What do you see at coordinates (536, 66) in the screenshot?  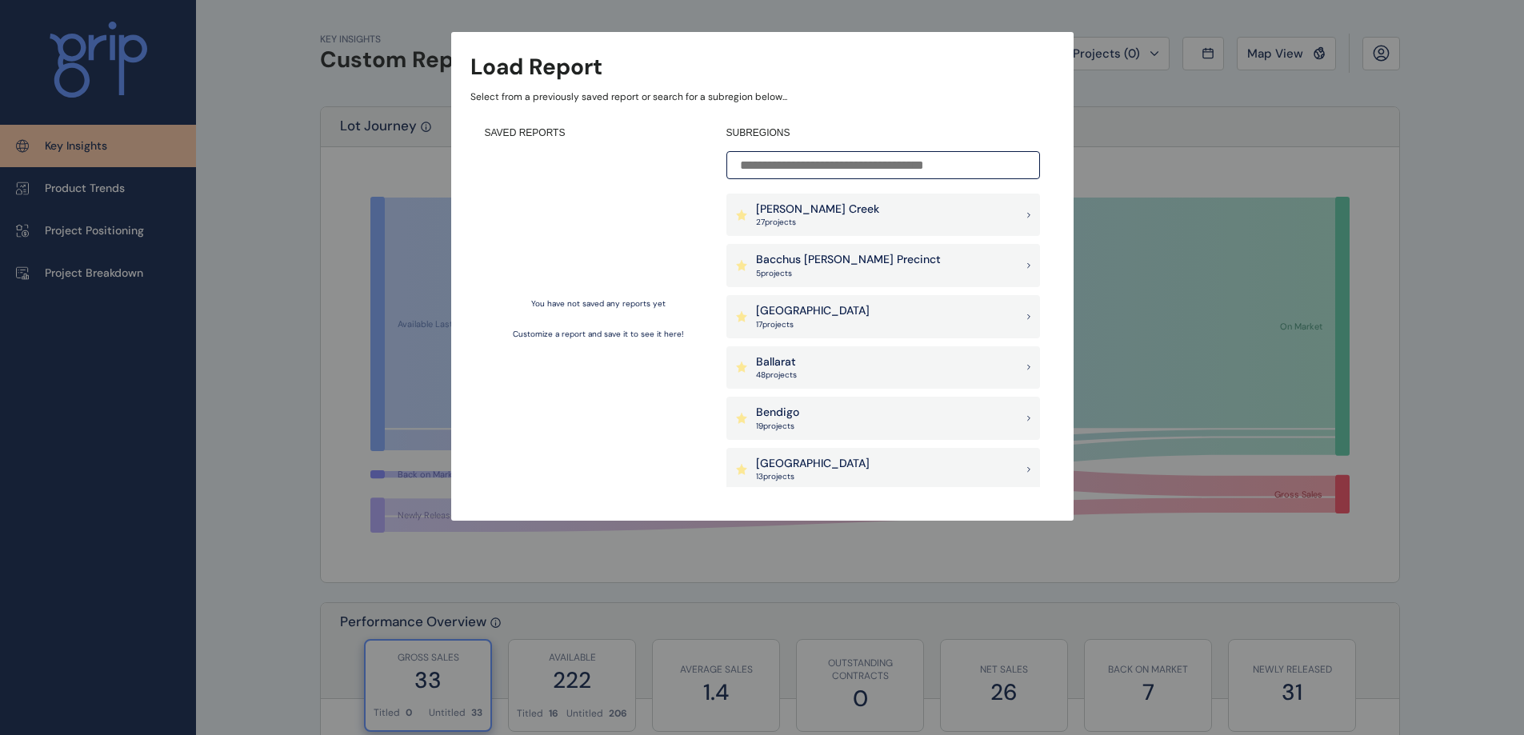 I see `h3: Load Report` at bounding box center [536, 66].